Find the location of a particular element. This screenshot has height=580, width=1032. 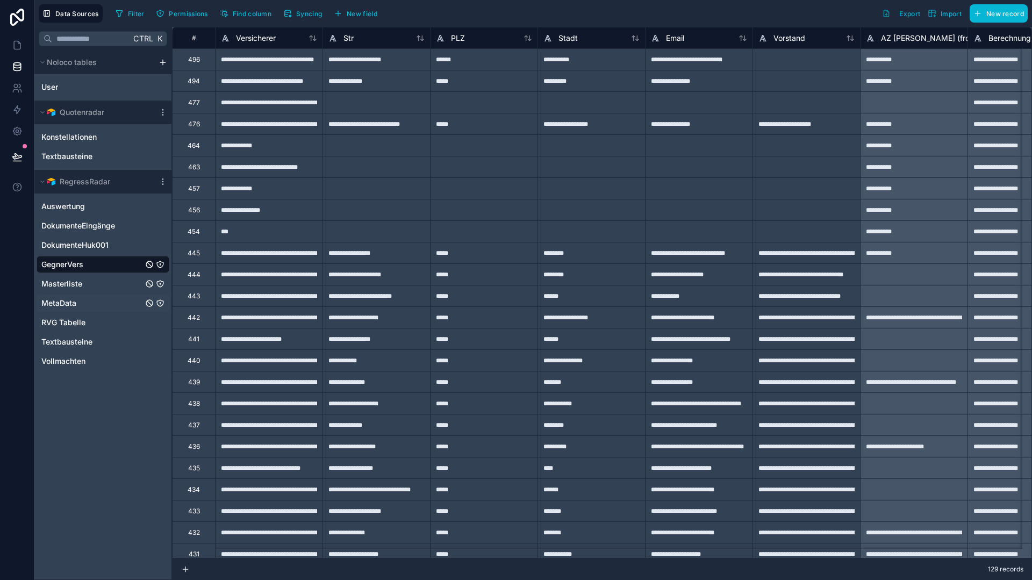

div: 464 is located at coordinates (194, 146).